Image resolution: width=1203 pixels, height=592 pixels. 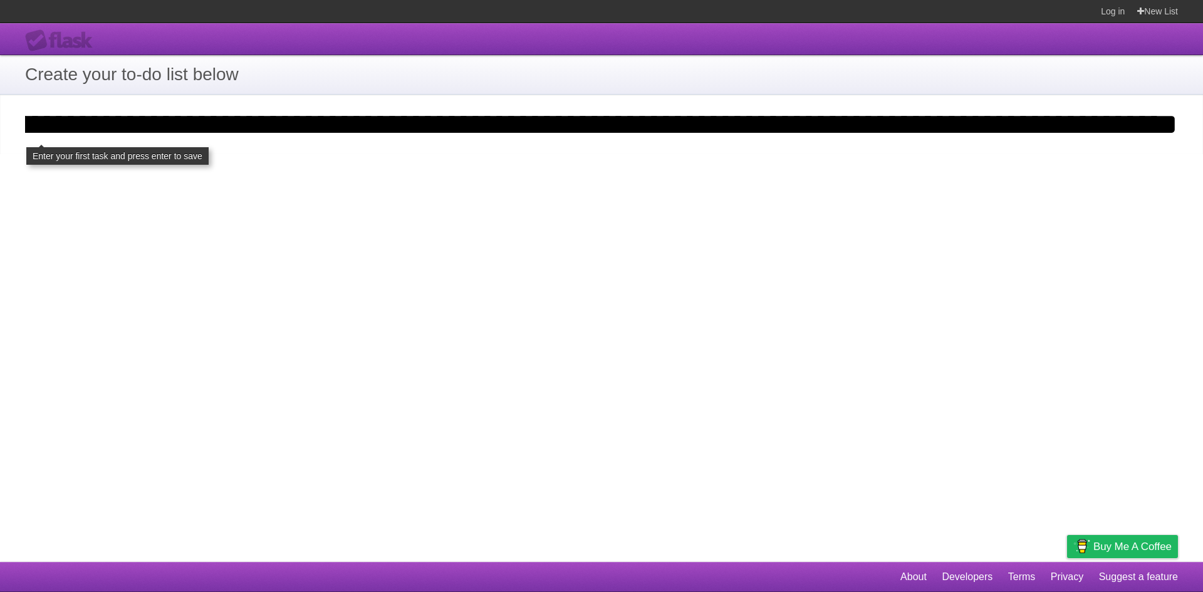 I want to click on span: Buy me a coffee, so click(x=1132, y=546).